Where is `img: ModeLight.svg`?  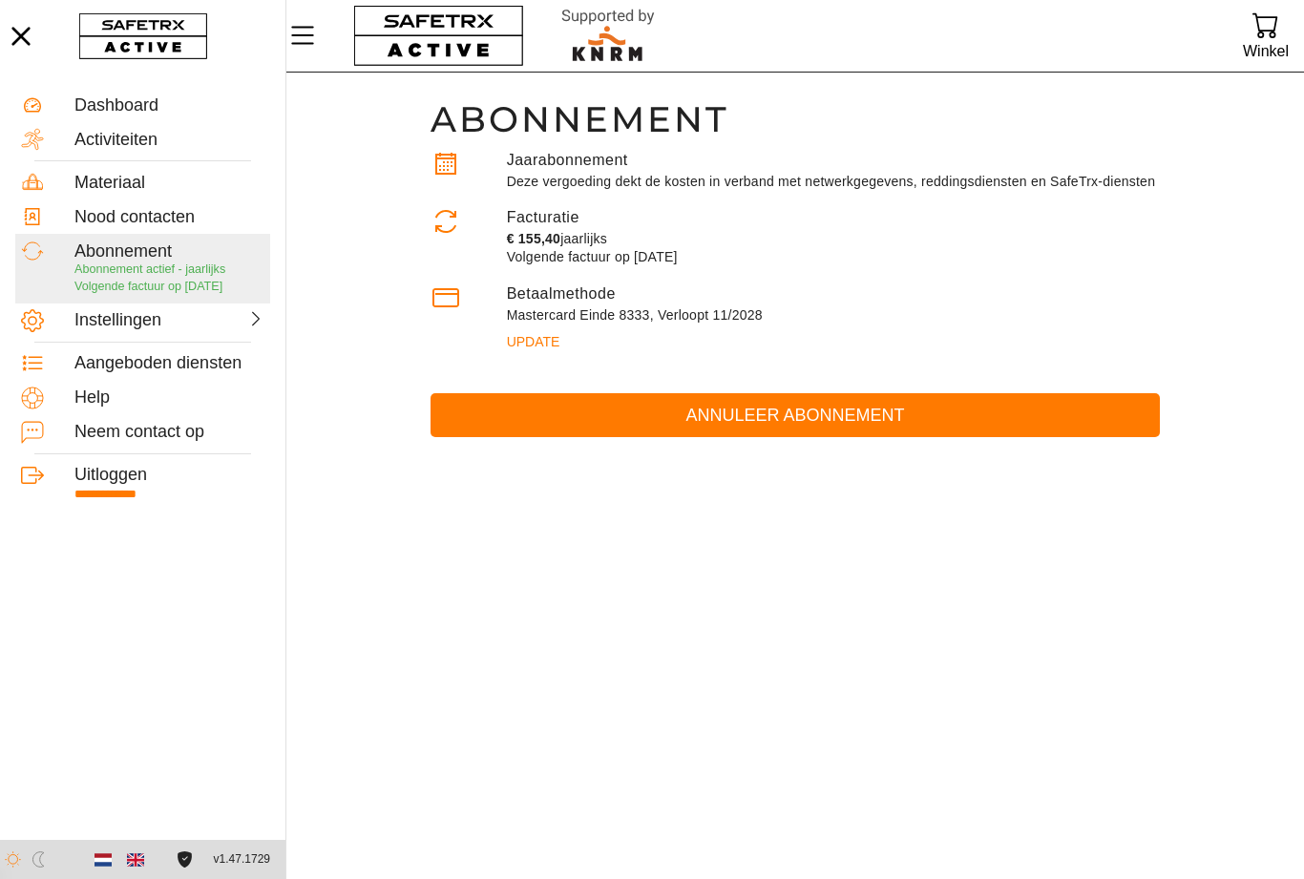
img: ModeLight.svg is located at coordinates (12, 859).